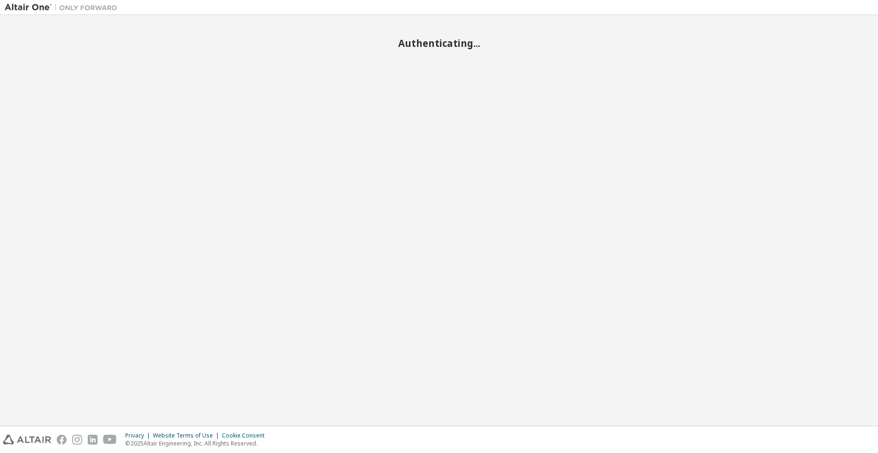 The image size is (878, 453). I want to click on img: facebook.svg, so click(61, 440).